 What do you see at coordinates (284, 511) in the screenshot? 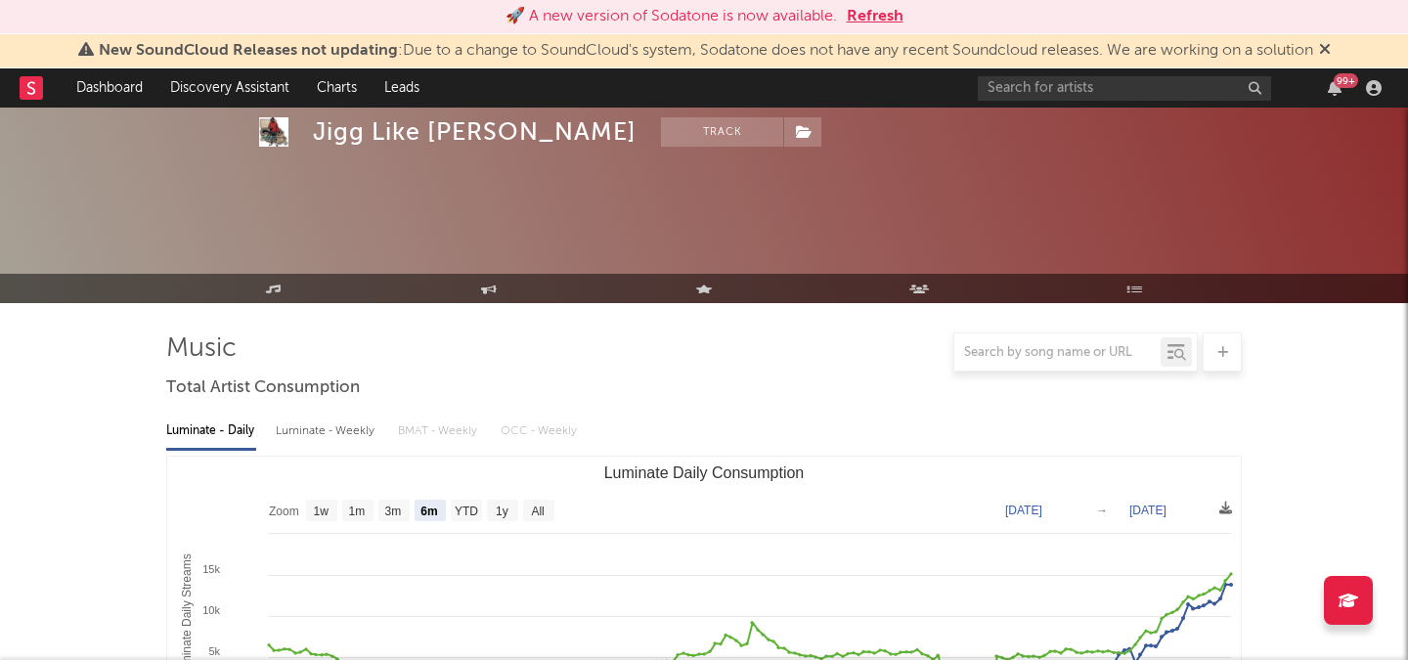
I see `text: Zoom` at bounding box center [284, 511].